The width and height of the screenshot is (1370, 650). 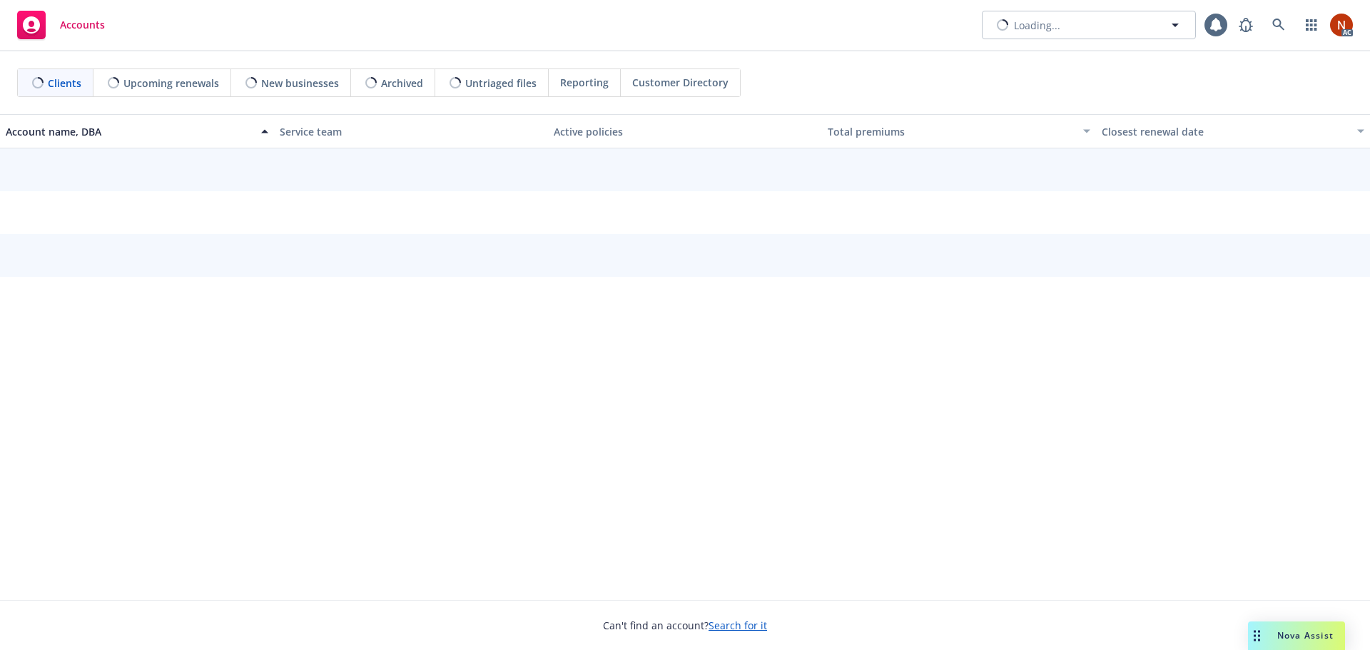 I want to click on span: Customer Directory, so click(x=680, y=82).